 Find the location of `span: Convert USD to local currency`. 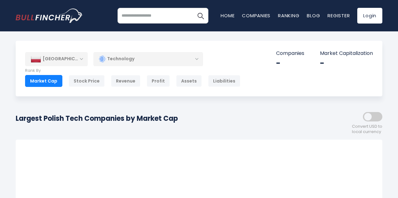

span: Convert USD to local currency is located at coordinates (367, 129).